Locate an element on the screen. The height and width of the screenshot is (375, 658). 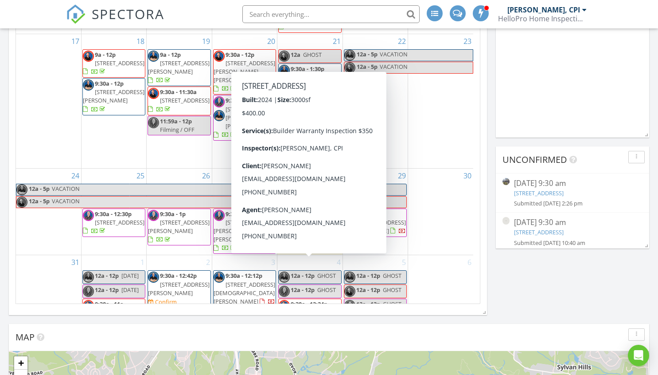
td: Go to August 18, 2025 is located at coordinates (113, 101).